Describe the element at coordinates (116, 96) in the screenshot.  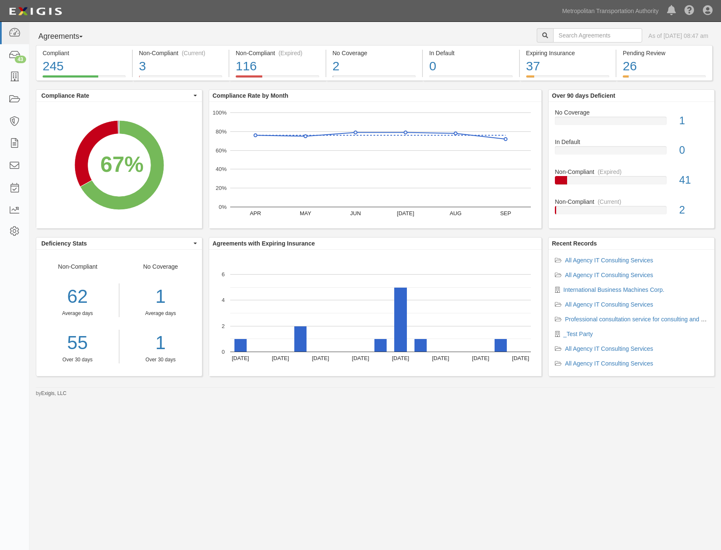
I see `span: Compliance Rate` at that location.